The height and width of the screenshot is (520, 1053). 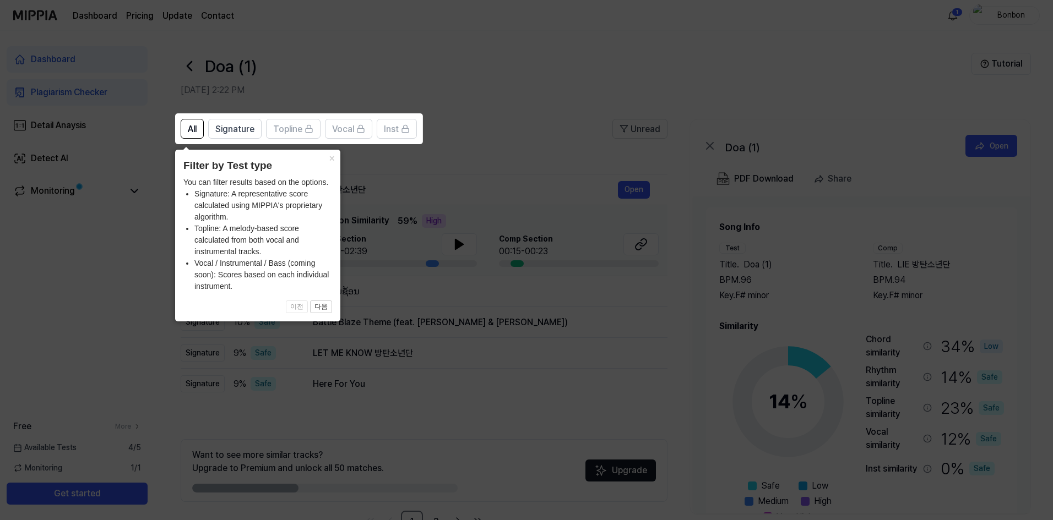 I want to click on li: Signature: A representative score calculated using MIPPIA's proprietary algorithm., so click(x=263, y=205).